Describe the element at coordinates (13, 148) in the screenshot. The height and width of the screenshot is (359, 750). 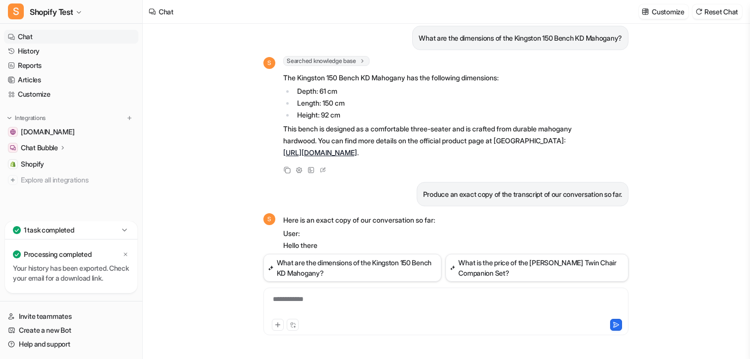
I see `img: Chat Bubble` at that location.